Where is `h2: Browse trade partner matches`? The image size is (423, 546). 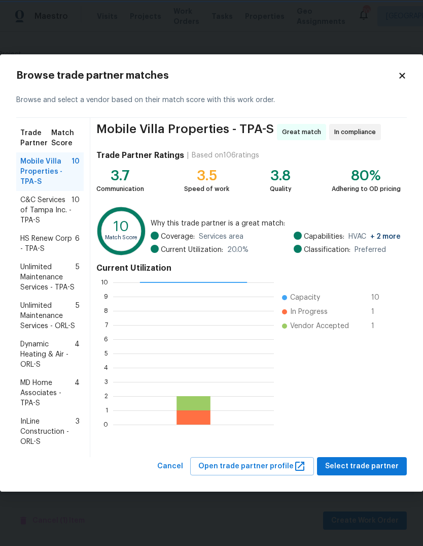 h2: Browse trade partner matches is located at coordinates (207, 76).